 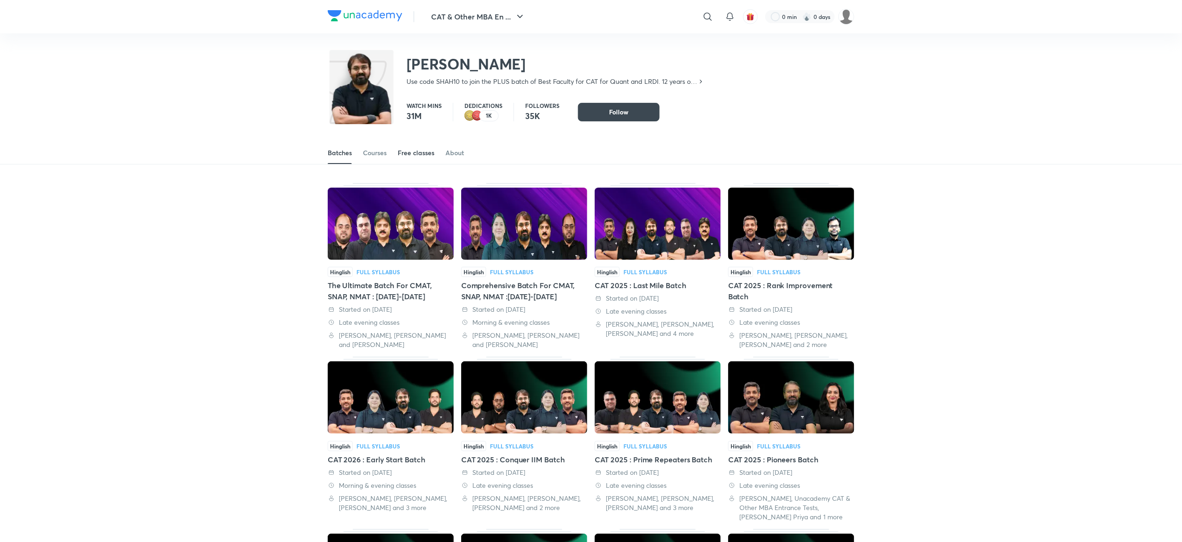 I want to click on img: educator badge1, so click(x=478, y=116).